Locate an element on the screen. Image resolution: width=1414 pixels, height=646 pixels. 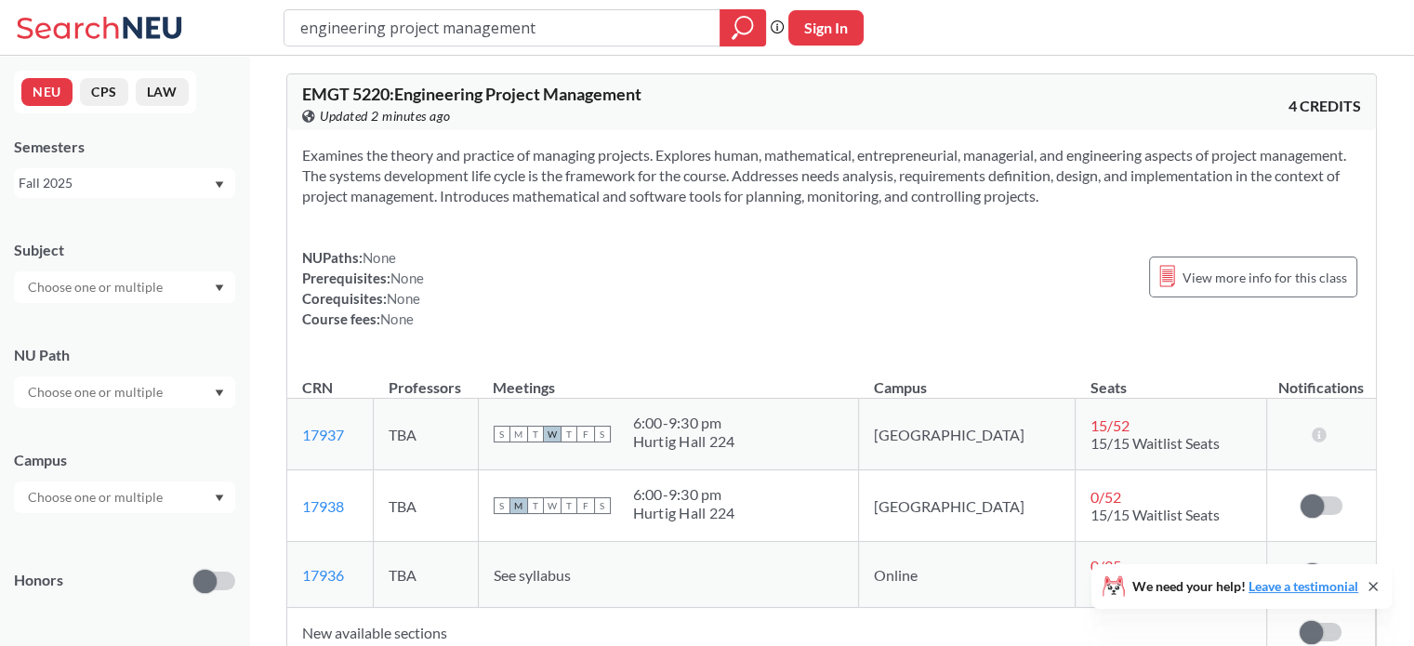
a: 17936 is located at coordinates (322, 574).